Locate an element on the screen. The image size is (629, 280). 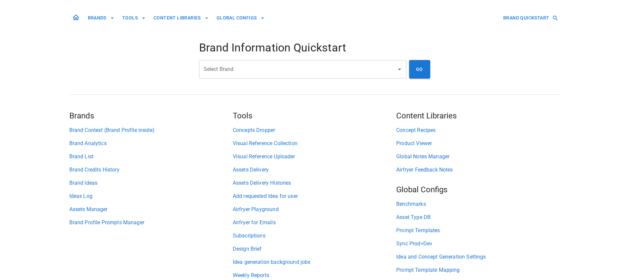
a: Airfryer Playground is located at coordinates (314, 210).